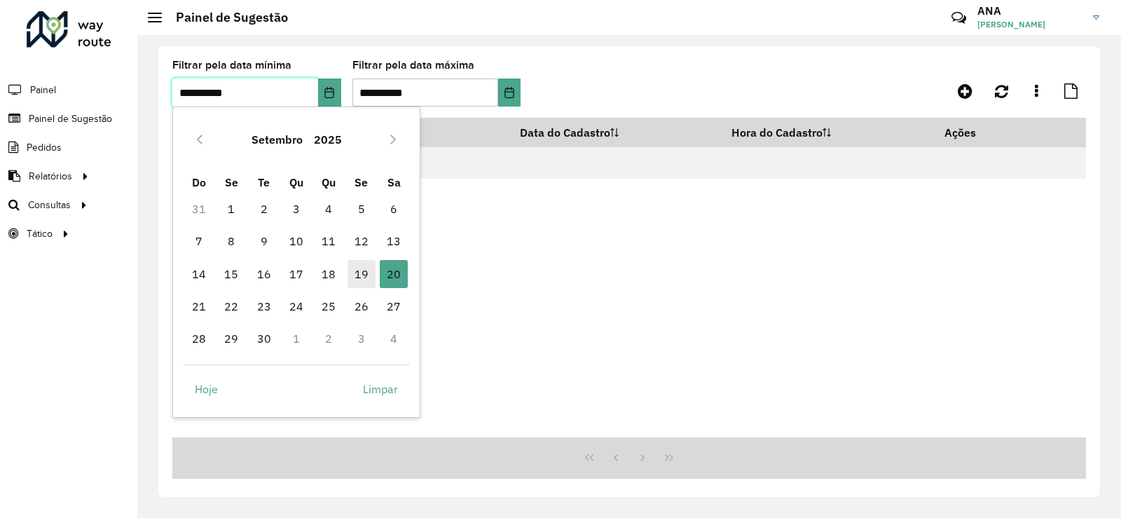  What do you see at coordinates (264, 241) in the screenshot?
I see `span: 9` at bounding box center [264, 241].